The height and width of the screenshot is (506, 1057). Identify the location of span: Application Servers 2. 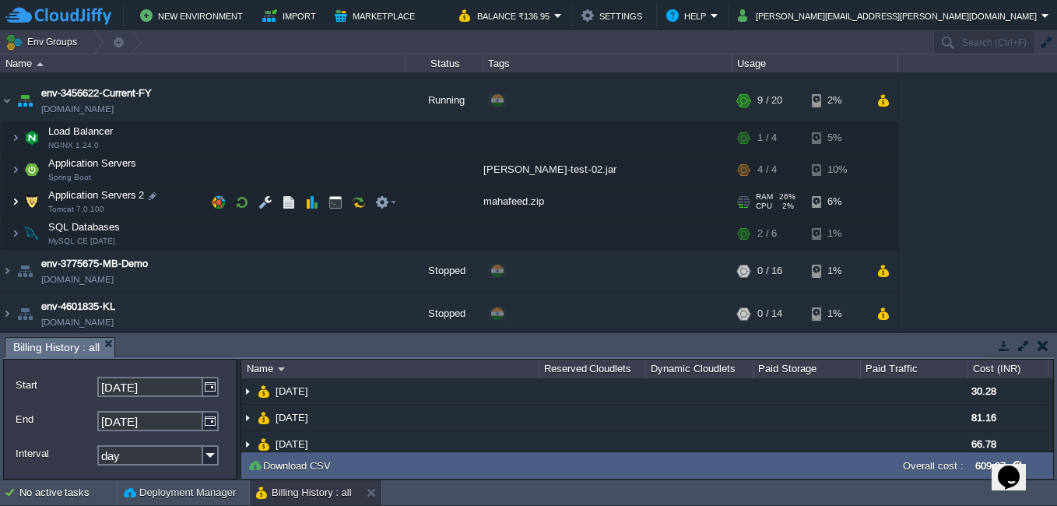
(97, 195).